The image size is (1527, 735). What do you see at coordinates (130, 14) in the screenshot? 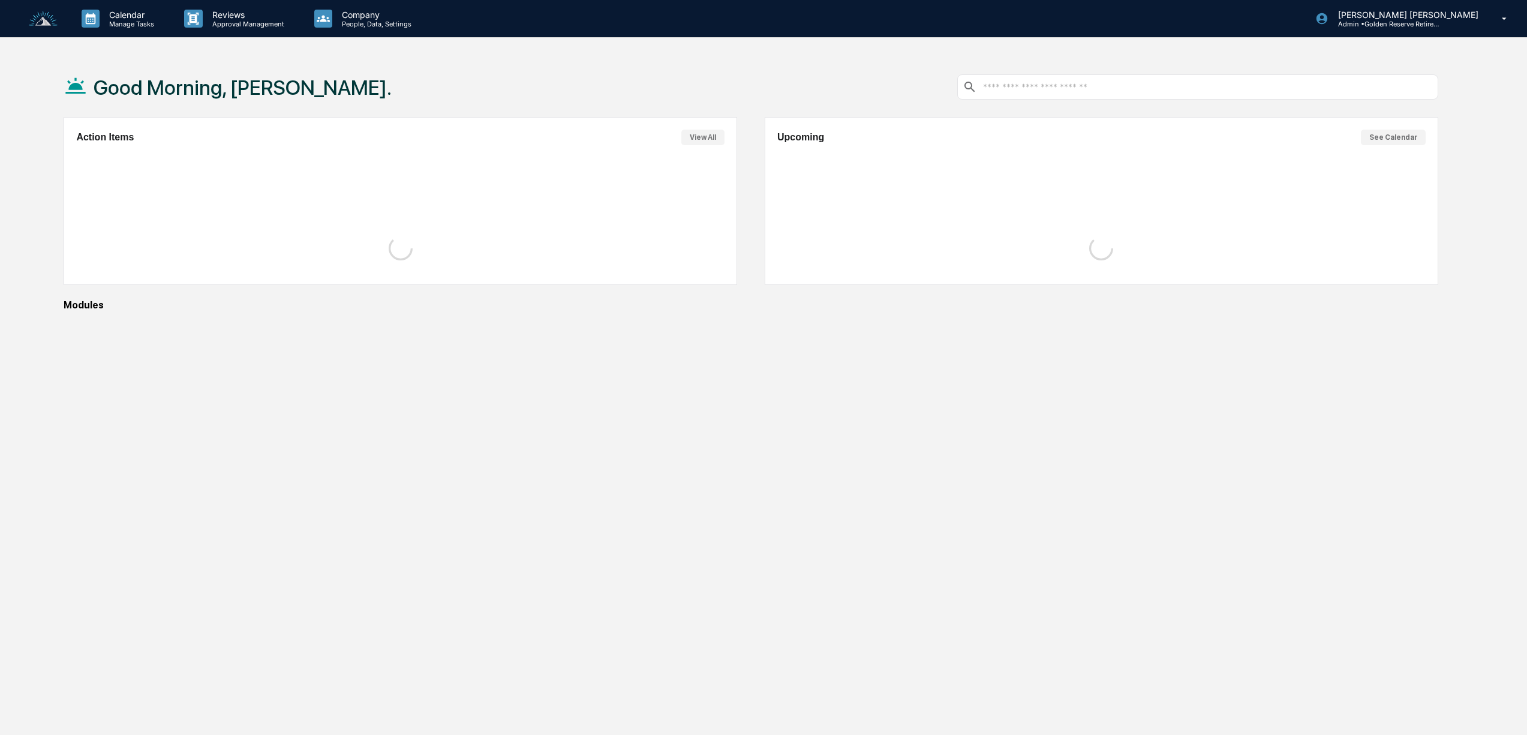
I see `p: Calendar` at bounding box center [130, 14].